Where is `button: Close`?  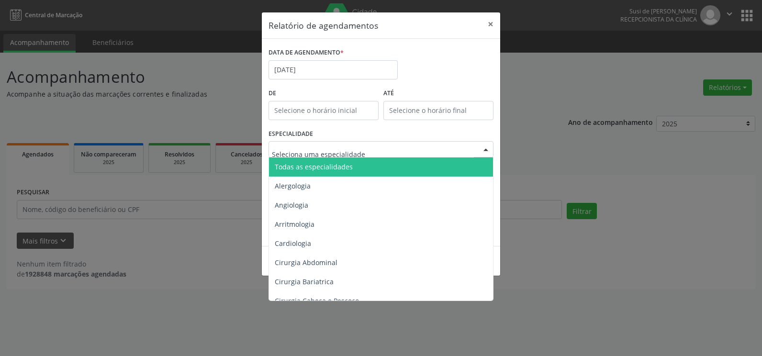 button: Close is located at coordinates (491, 24).